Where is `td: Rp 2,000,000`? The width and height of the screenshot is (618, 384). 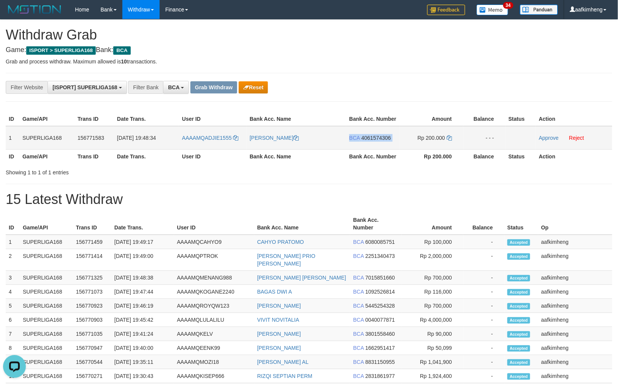 td: Rp 2,000,000 is located at coordinates (432, 260).